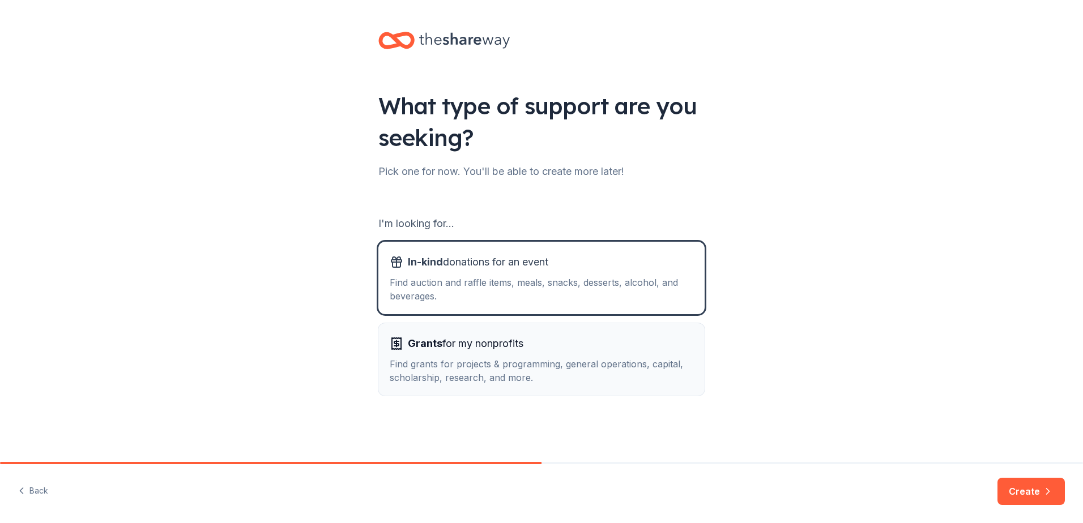 The width and height of the screenshot is (1083, 523). Describe the element at coordinates (542, 224) in the screenshot. I see `div: I'm looking for...` at that location.